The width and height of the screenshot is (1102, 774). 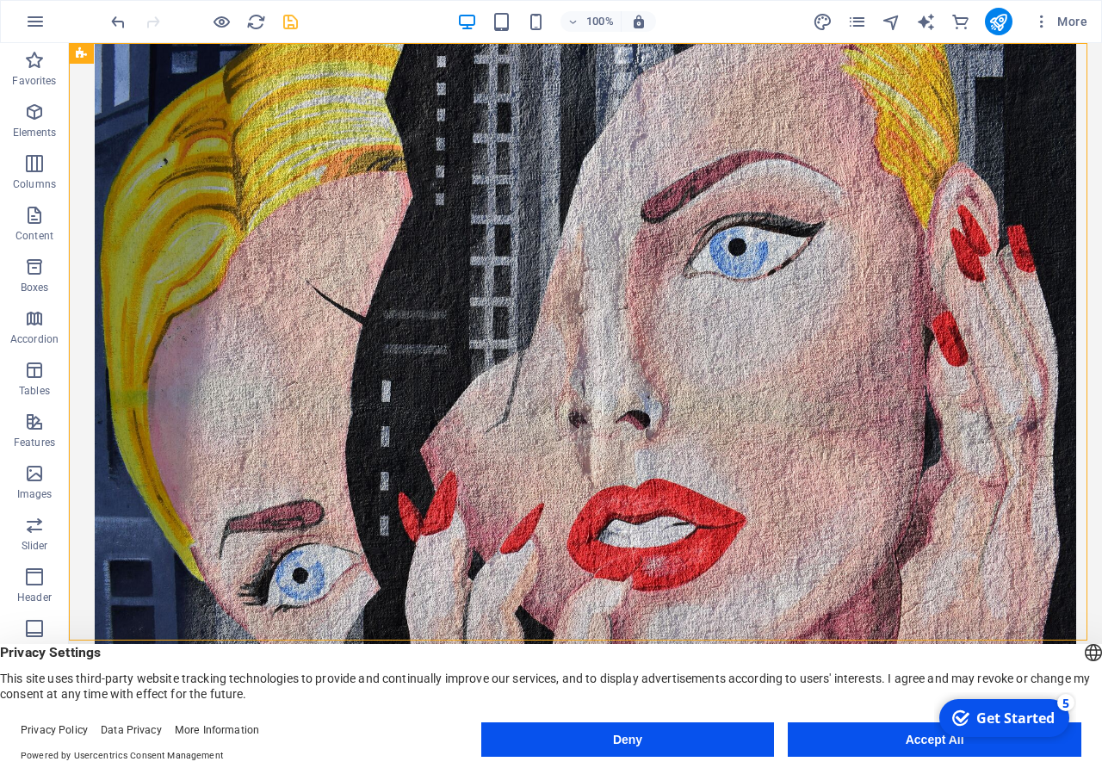 I want to click on button: pages, so click(x=858, y=22).